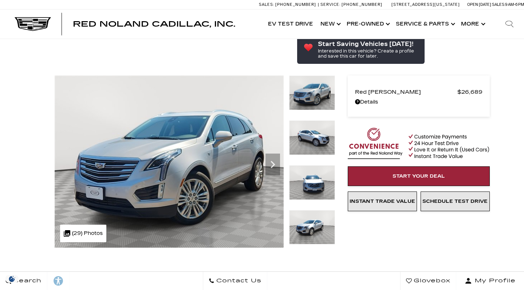  I want to click on span: Service:, so click(330, 4).